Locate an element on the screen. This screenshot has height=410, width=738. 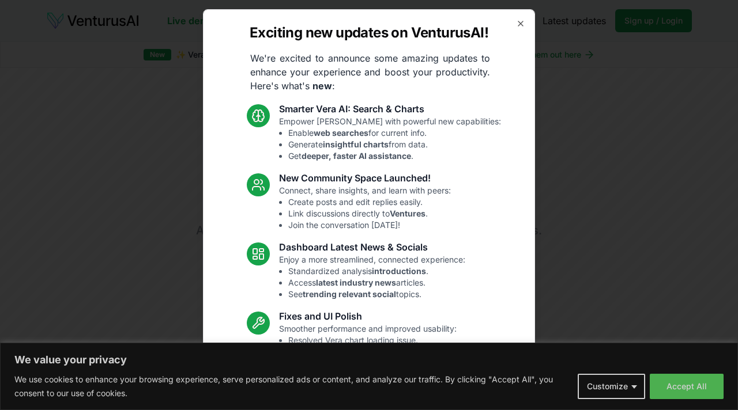
h3: New Community Space Launched! is located at coordinates (365, 178).